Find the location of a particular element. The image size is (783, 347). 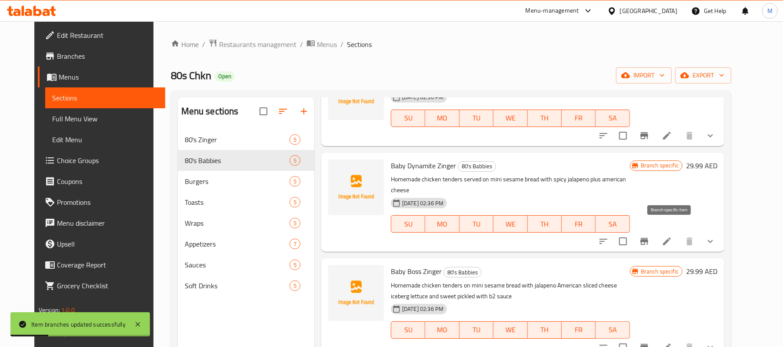

span: Version: is located at coordinates (49, 310).